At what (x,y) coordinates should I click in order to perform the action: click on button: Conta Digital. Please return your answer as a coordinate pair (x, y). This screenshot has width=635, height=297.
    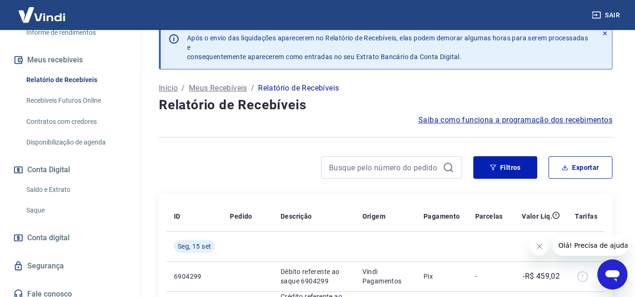
    Looking at the image, I should click on (70, 170).